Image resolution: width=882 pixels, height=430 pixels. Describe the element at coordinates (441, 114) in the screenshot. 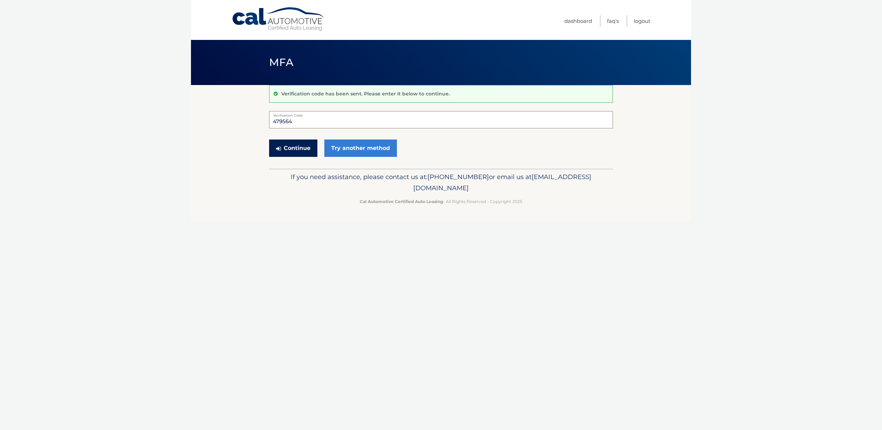

I see `label: Verification Code` at that location.